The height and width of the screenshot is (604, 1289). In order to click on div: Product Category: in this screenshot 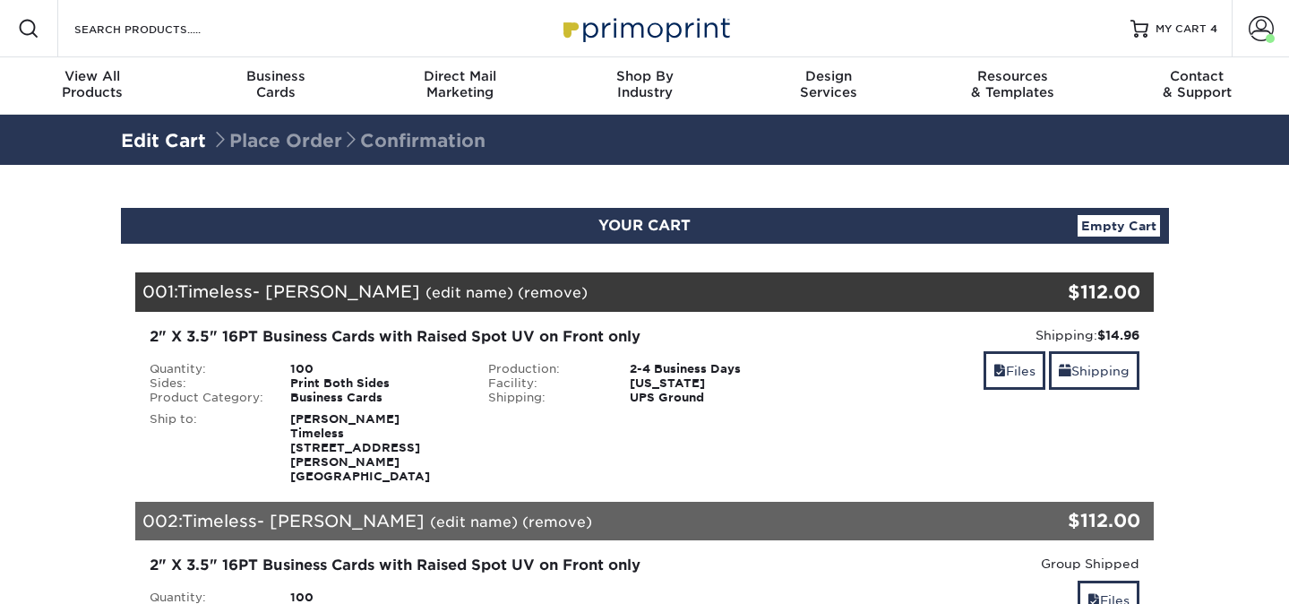, I will do `click(207, 398)`.